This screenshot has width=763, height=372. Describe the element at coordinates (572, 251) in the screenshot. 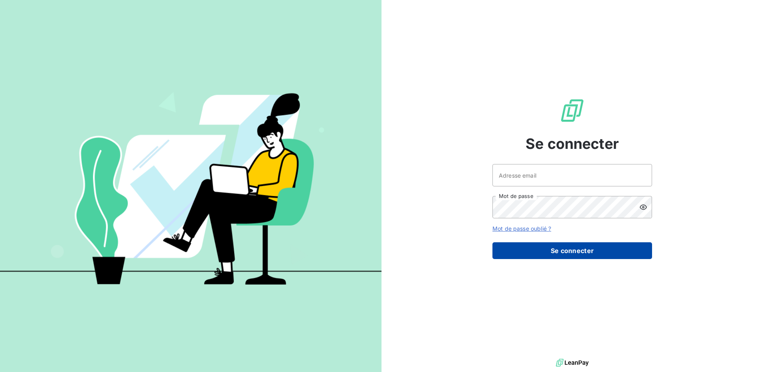

I see `button: Se connecter` at that location.